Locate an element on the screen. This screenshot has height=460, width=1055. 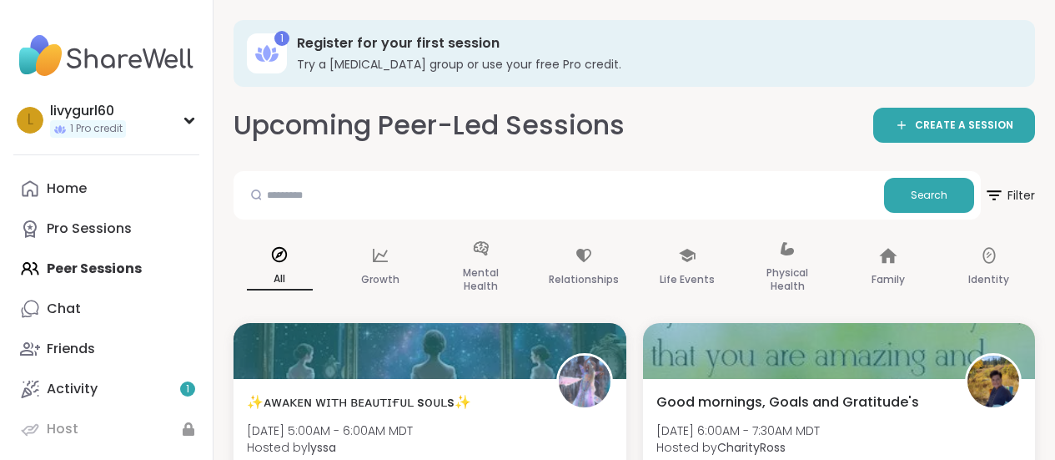
p: All is located at coordinates (279, 279).